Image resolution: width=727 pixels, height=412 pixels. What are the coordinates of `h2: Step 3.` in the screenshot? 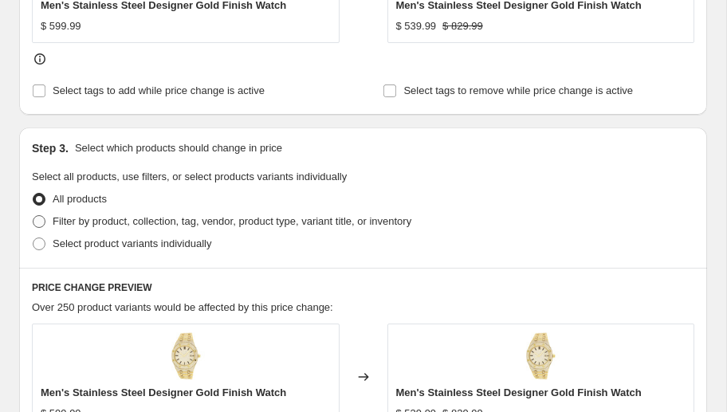 It's located at (50, 148).